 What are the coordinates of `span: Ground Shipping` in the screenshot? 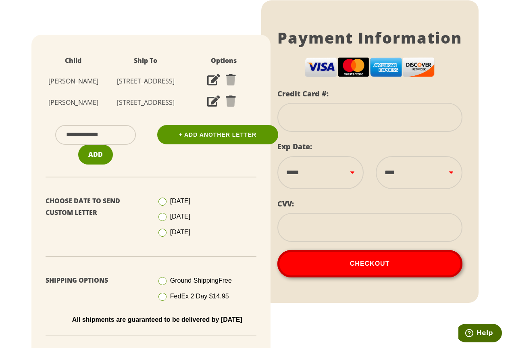 It's located at (201, 280).